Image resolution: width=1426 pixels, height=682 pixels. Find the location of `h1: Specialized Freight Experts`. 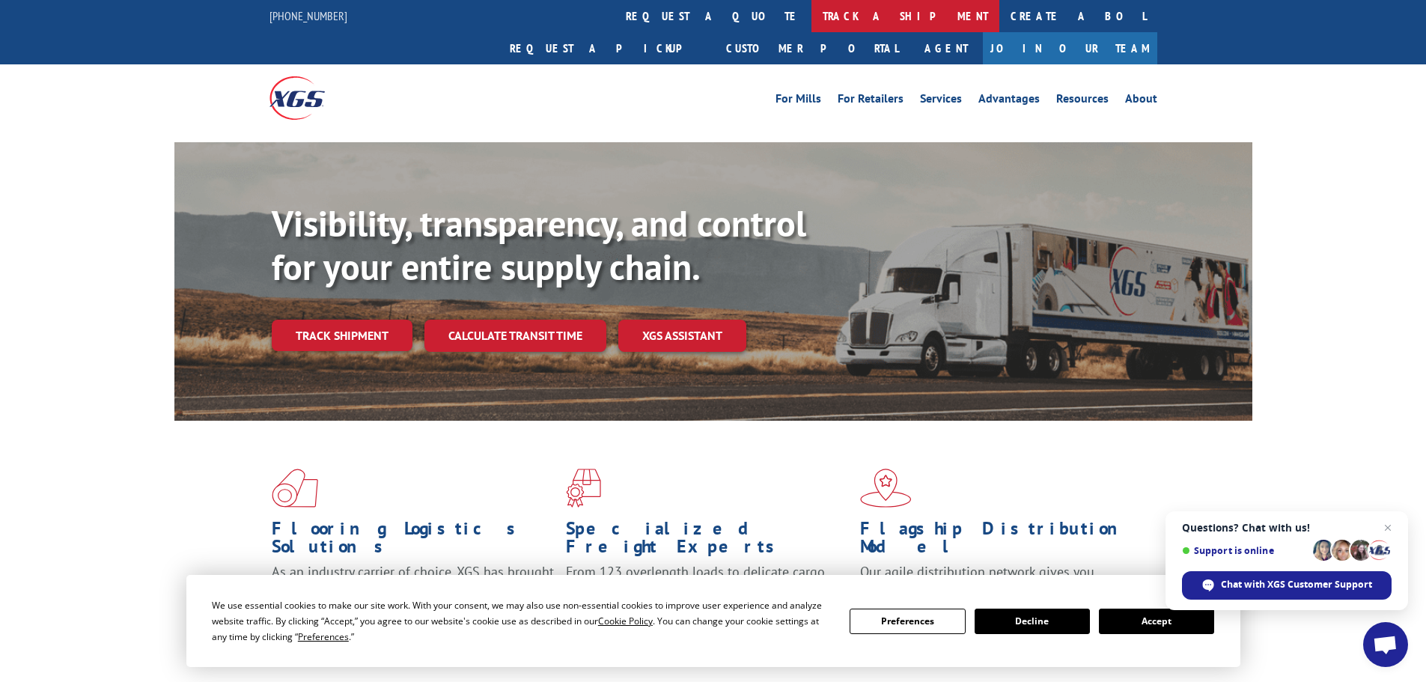

h1: Specialized Freight Experts is located at coordinates (707, 541).